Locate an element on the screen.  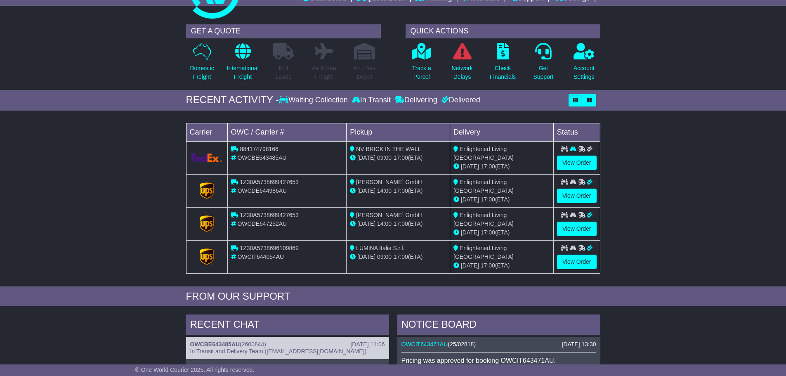
span: 25/02818 is located at coordinates (461, 344).